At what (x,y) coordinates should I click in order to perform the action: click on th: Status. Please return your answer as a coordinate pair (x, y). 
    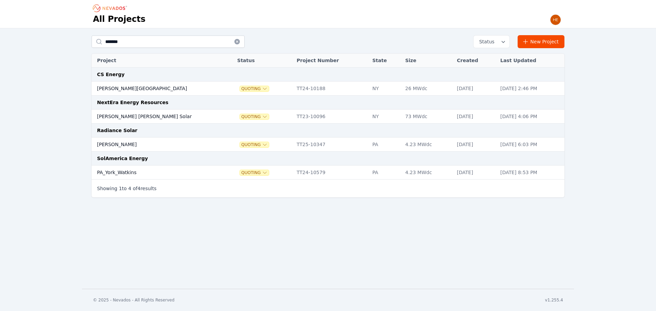
    Looking at the image, I should click on (263, 60).